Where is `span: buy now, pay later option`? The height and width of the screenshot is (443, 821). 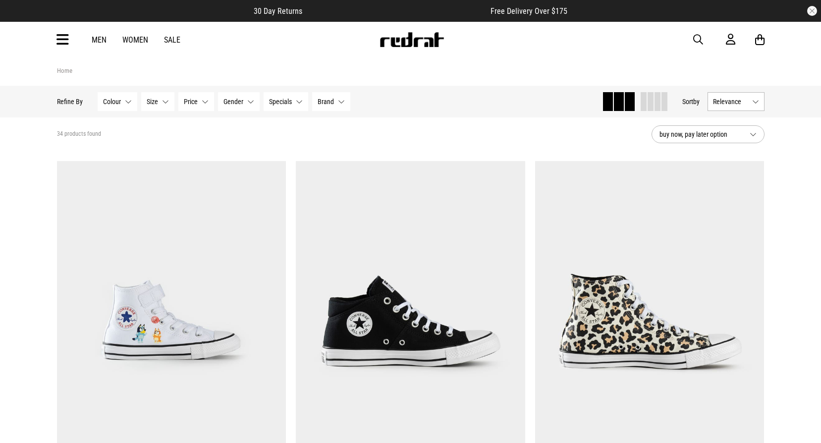 span: buy now, pay later option is located at coordinates (701, 134).